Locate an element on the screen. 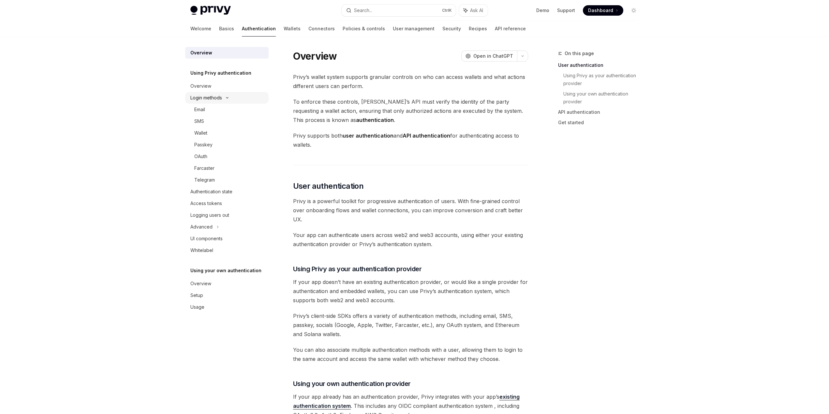 This screenshot has height=414, width=829. a: Passkey is located at coordinates (227, 145).